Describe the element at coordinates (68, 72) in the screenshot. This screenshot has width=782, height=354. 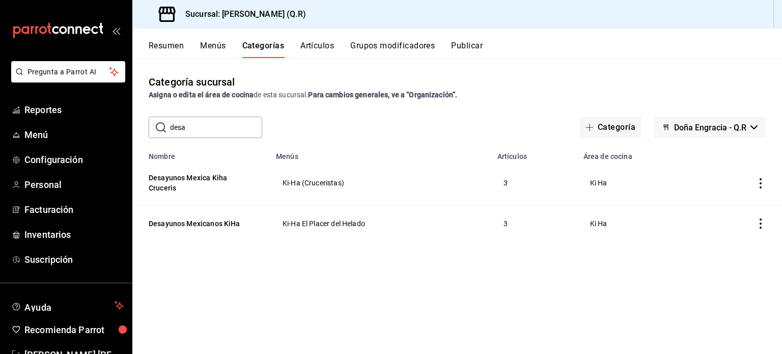
I see `span: Pregunta a Parrot AI` at that location.